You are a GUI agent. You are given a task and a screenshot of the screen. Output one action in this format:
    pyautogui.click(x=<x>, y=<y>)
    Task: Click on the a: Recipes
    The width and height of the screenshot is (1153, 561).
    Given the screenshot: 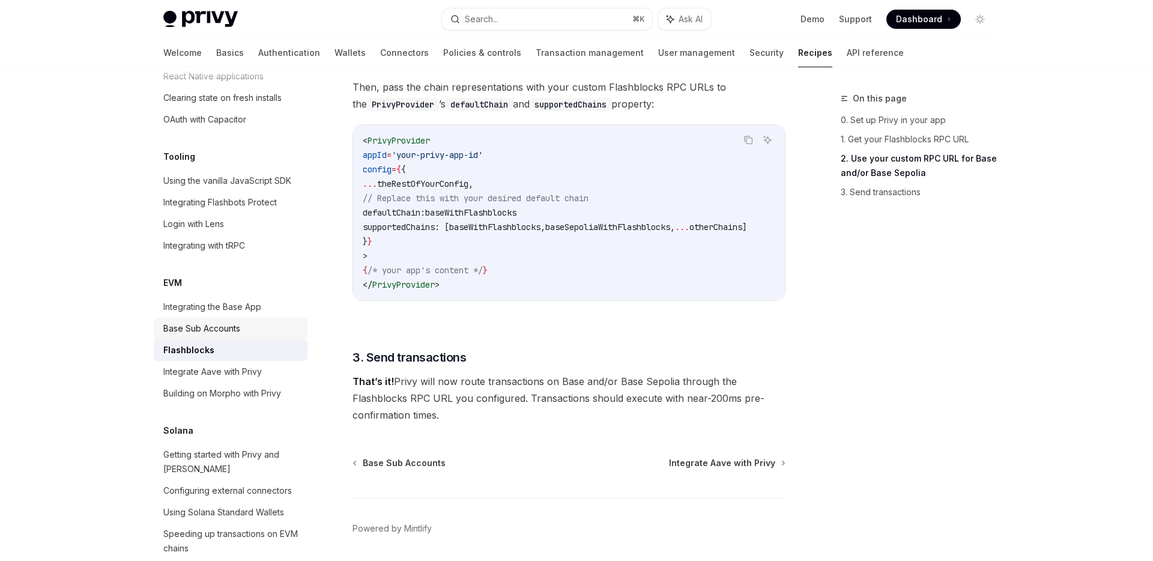 What is the action you would take?
    pyautogui.click(x=815, y=53)
    